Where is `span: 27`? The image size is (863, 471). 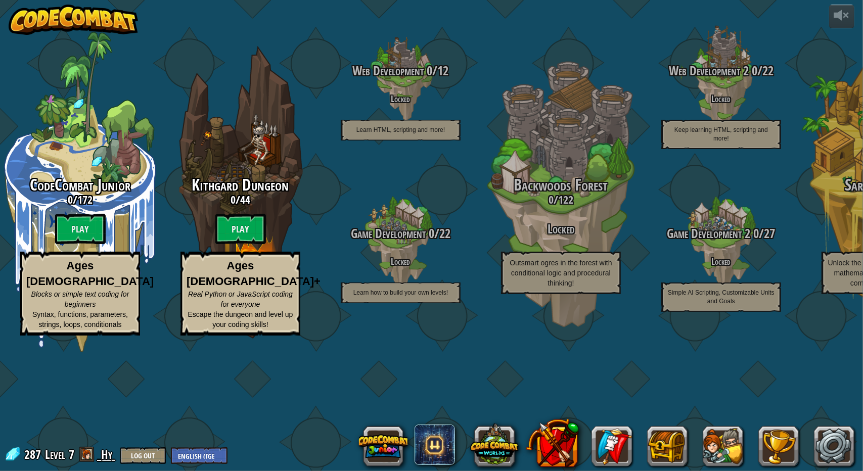
span: 27 is located at coordinates (770, 234).